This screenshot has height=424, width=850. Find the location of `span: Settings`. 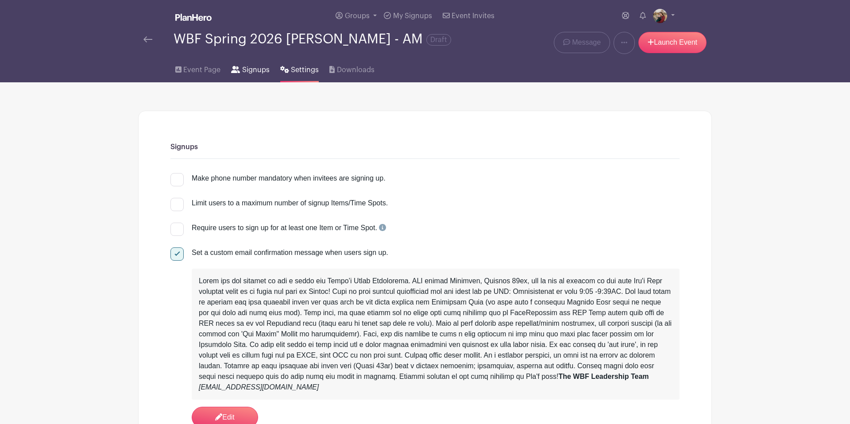

span: Settings is located at coordinates (304, 70).